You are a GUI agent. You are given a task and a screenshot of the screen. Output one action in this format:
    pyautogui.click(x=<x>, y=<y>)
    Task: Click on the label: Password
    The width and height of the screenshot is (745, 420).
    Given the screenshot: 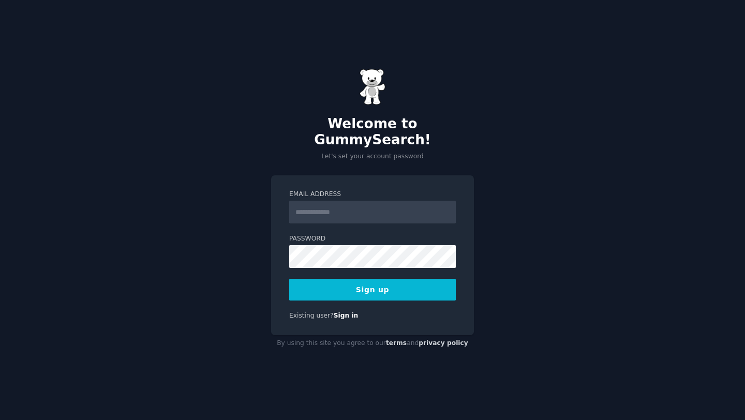 What is the action you would take?
    pyautogui.click(x=373, y=239)
    